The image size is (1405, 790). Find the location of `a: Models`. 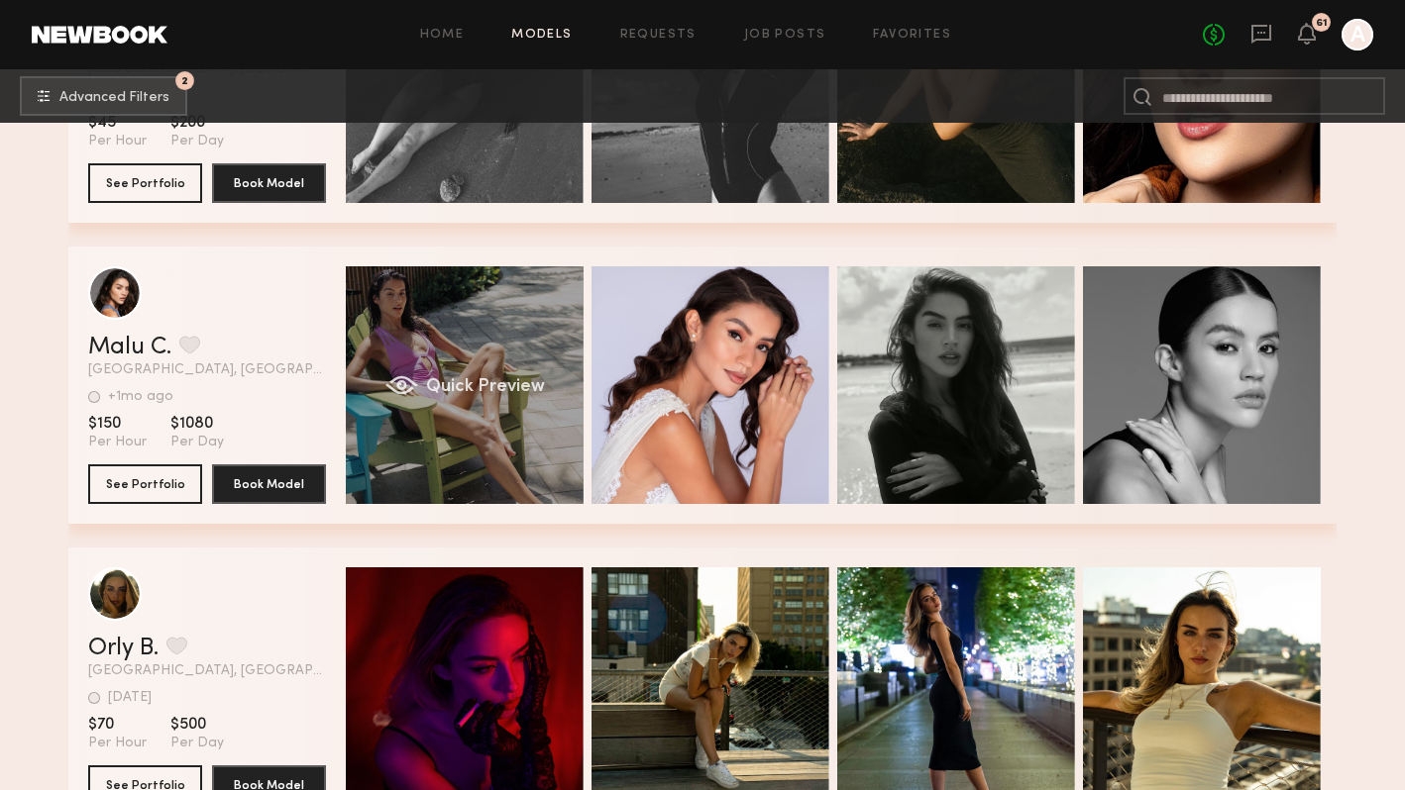

a: Models is located at coordinates (541, 35).